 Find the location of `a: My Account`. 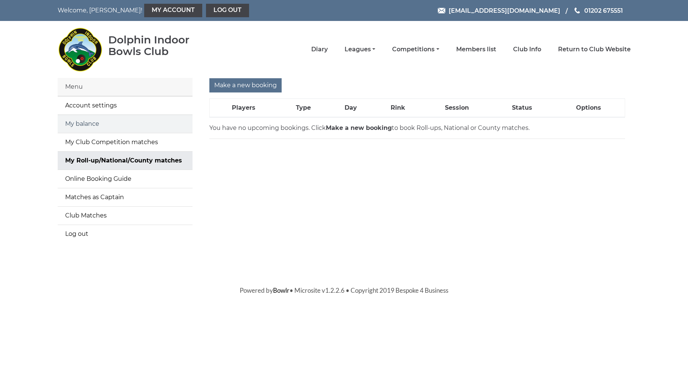

a: My Account is located at coordinates (173, 10).